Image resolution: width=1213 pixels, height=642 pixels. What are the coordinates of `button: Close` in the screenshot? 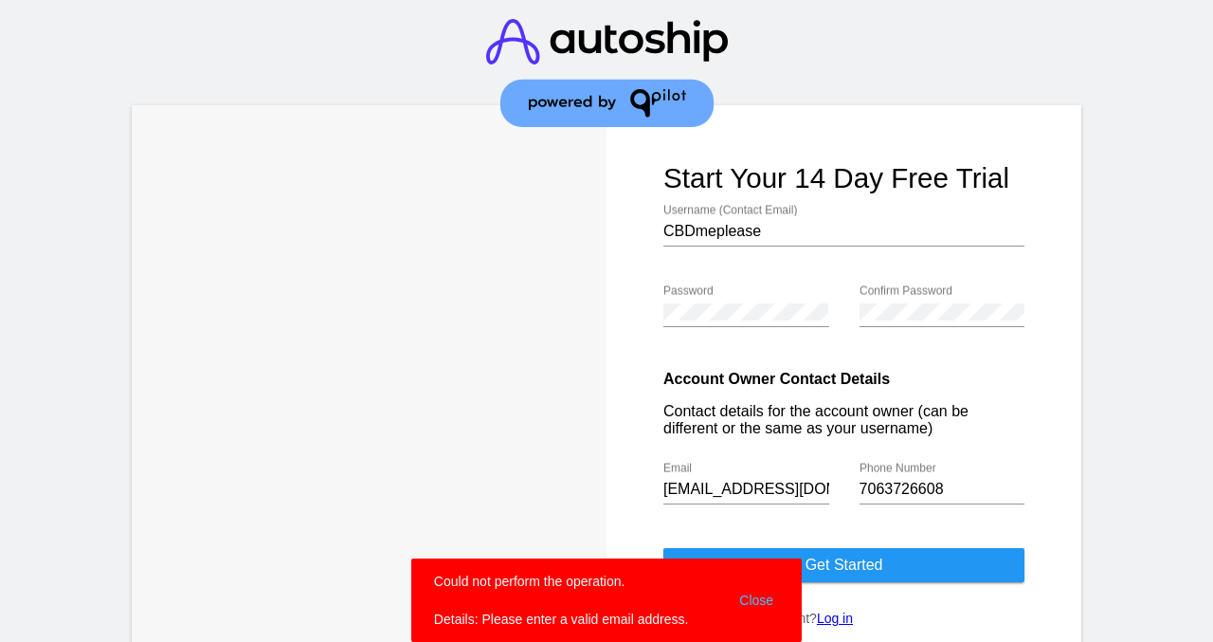 It's located at (756, 600).